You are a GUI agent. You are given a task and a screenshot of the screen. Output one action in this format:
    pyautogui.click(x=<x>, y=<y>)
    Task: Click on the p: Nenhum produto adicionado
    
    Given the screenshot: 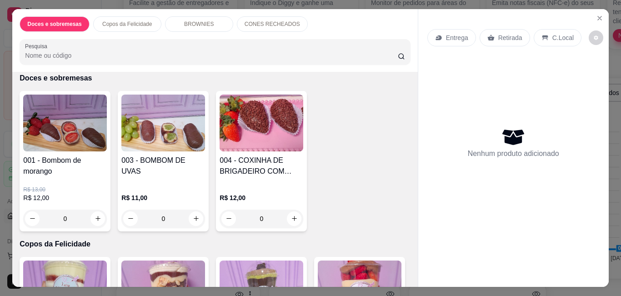 What is the action you would take?
    pyautogui.click(x=513, y=154)
    